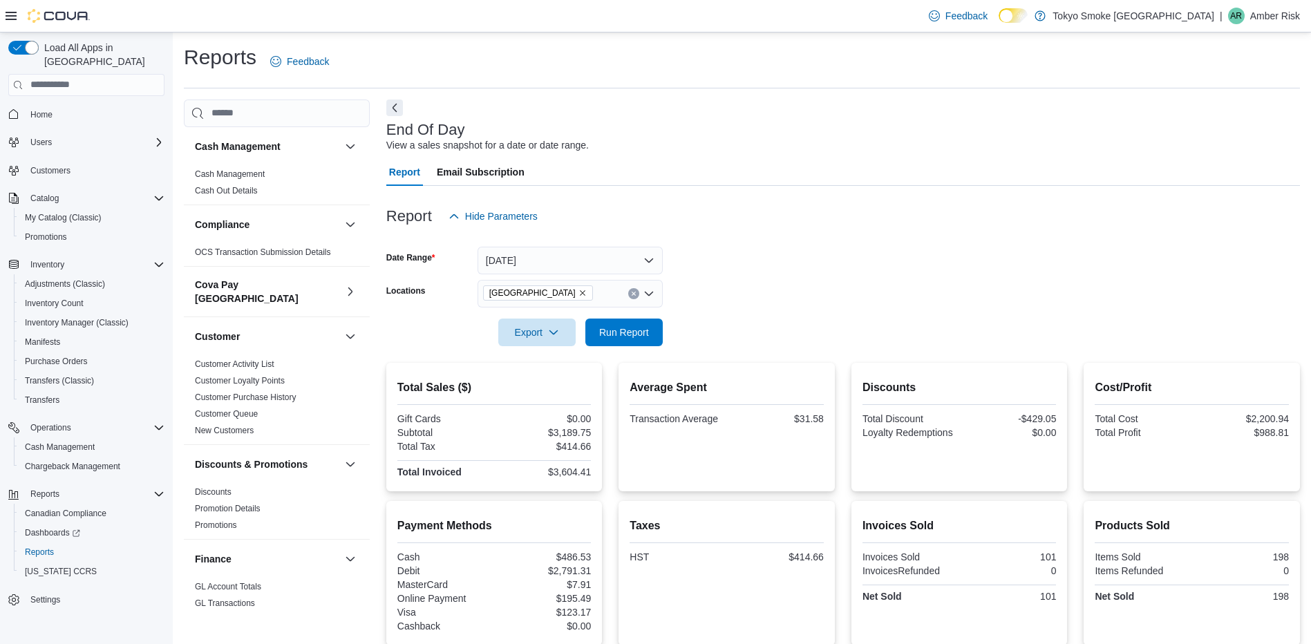 The image size is (1311, 644). Describe the element at coordinates (411, 258) in the screenshot. I see `label: Date Range` at that location.